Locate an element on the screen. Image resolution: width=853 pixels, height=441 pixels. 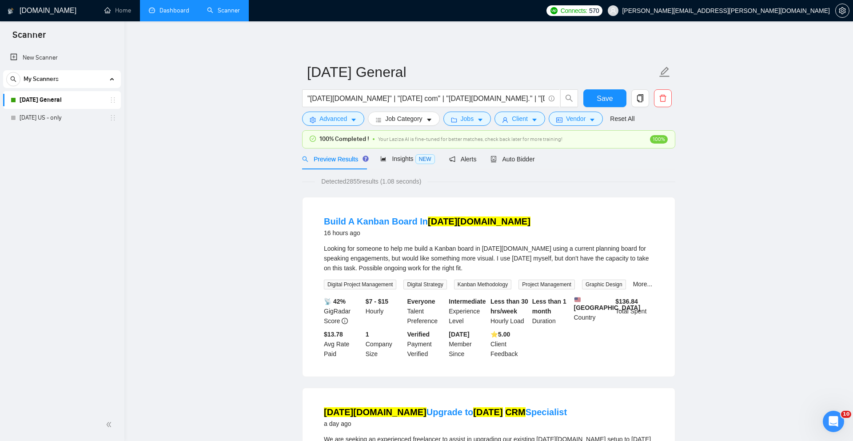
b: 📡 42% is located at coordinates (335, 301).